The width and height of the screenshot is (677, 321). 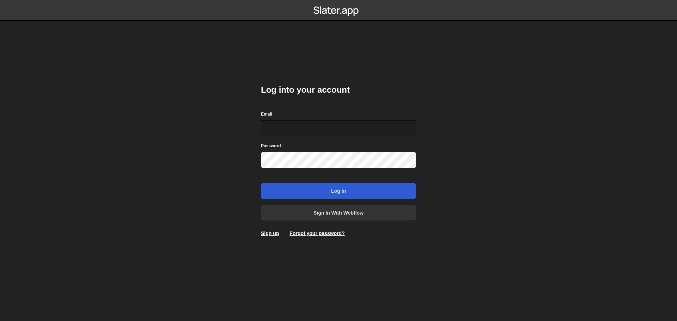 I want to click on a: Forgot your password?, so click(x=317, y=233).